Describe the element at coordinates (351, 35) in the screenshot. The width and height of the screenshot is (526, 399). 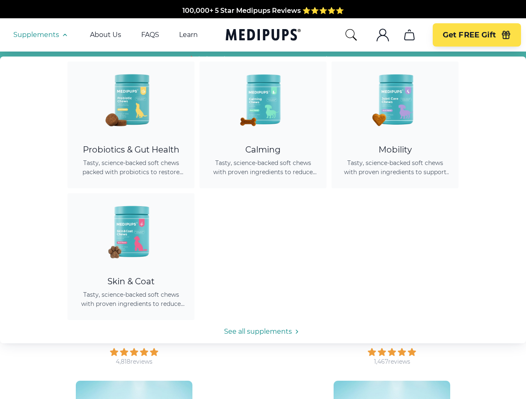
I see `button: search` at that location.